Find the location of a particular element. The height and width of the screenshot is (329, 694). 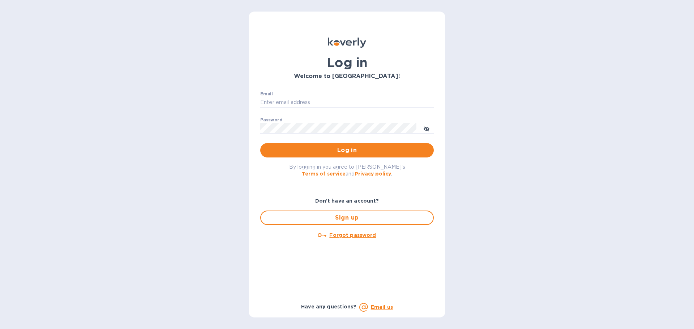

b: Privacy policy is located at coordinates (373, 174).